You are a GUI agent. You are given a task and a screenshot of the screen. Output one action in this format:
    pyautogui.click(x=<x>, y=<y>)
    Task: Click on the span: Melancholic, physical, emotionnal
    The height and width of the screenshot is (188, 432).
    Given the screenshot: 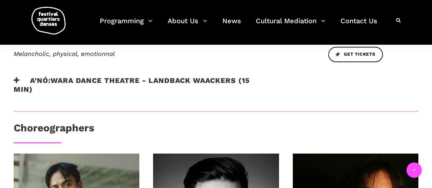 What is the action you would take?
    pyautogui.click(x=64, y=54)
    